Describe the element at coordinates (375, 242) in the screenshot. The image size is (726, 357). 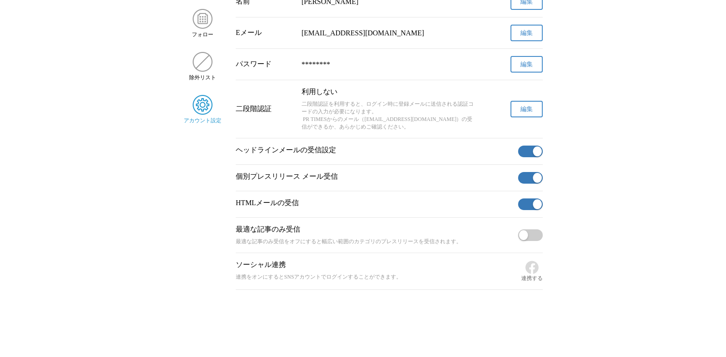
I see `p: 最適な記事のみ受信をオフにすると幅広い範囲のカテゴリのプレスリリースを受信されます。` at that location.